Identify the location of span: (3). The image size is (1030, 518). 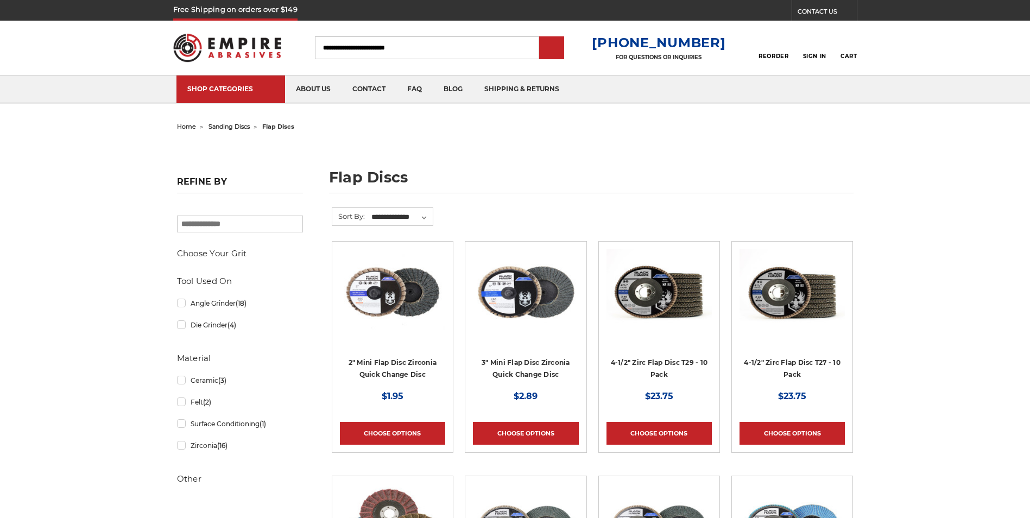
(222, 380).